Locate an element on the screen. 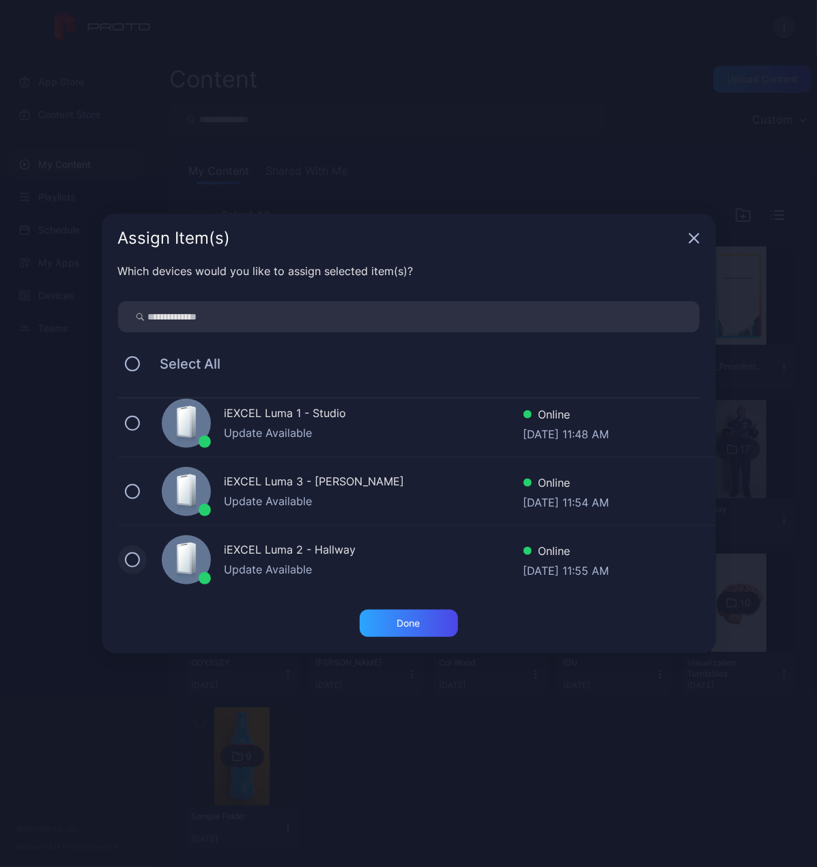 This screenshot has width=817, height=867. span: Select All is located at coordinates (184, 364).